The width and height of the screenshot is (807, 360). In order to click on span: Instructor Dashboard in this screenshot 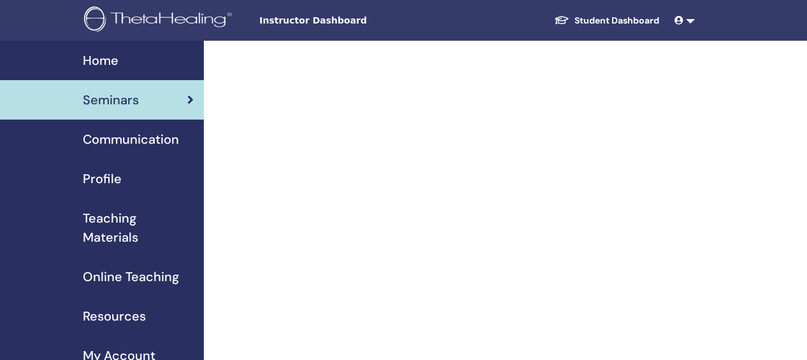, I will do `click(355, 20)`.